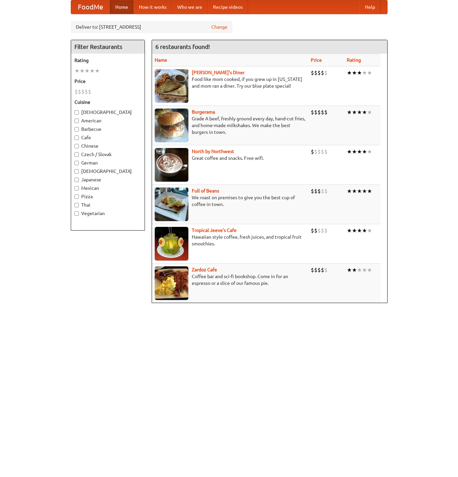  Describe the element at coordinates (108, 102) in the screenshot. I see `h5: Cuisine` at that location.